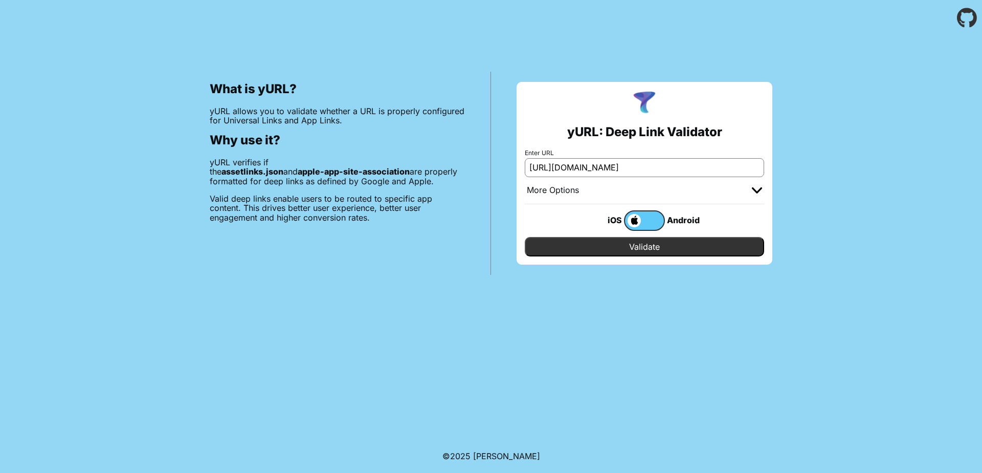 This screenshot has height=473, width=982. What do you see at coordinates (460, 456) in the screenshot?
I see `span: 2025` at bounding box center [460, 456].